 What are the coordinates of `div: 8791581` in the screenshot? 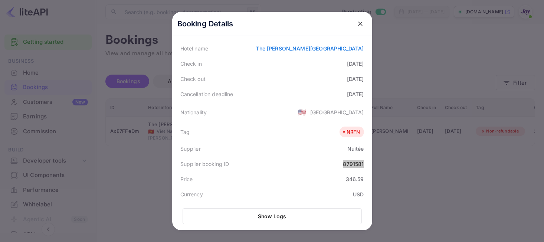 It's located at (353, 164).